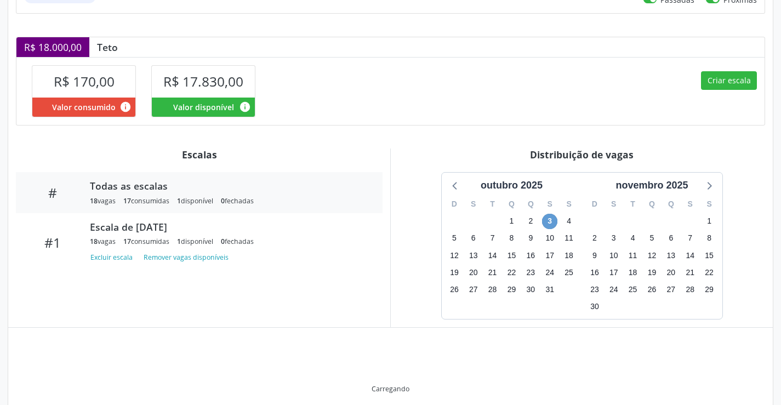 This screenshot has width=781, height=405. Describe the element at coordinates (473, 289) in the screenshot. I see `span: segunda-feira, 27 de outubro de 2025` at that location.